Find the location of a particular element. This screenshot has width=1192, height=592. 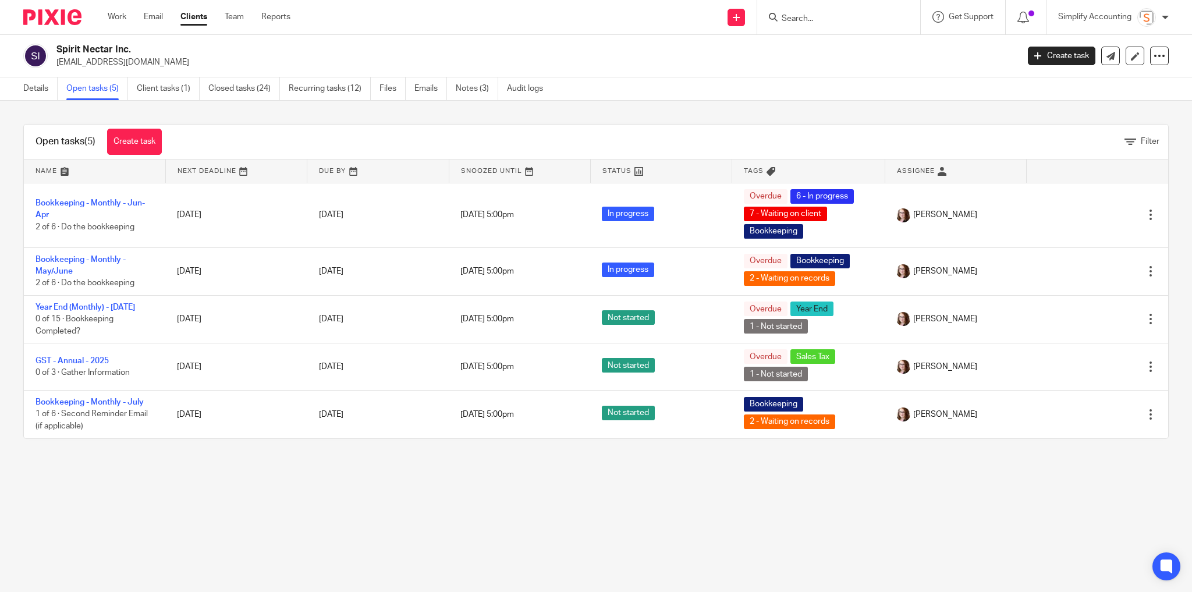

span: 6 - In progress is located at coordinates (822, 196).